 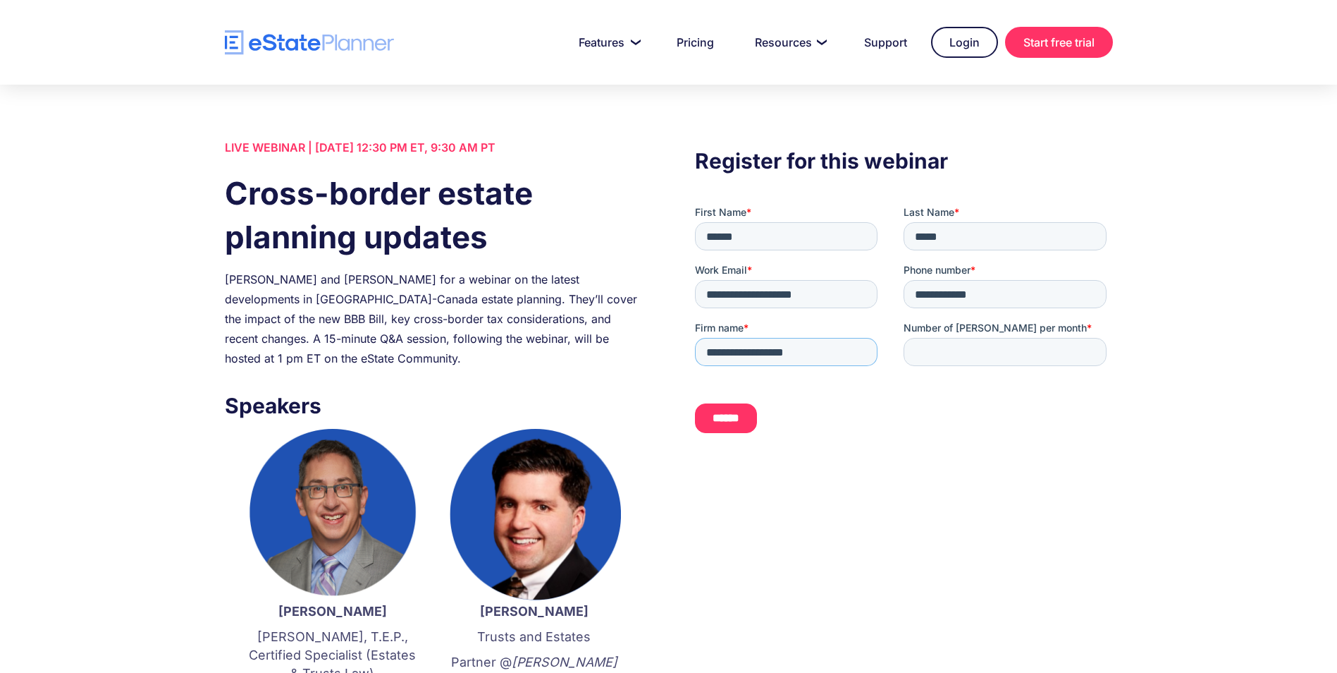 I want to click on a: home, so click(x=309, y=42).